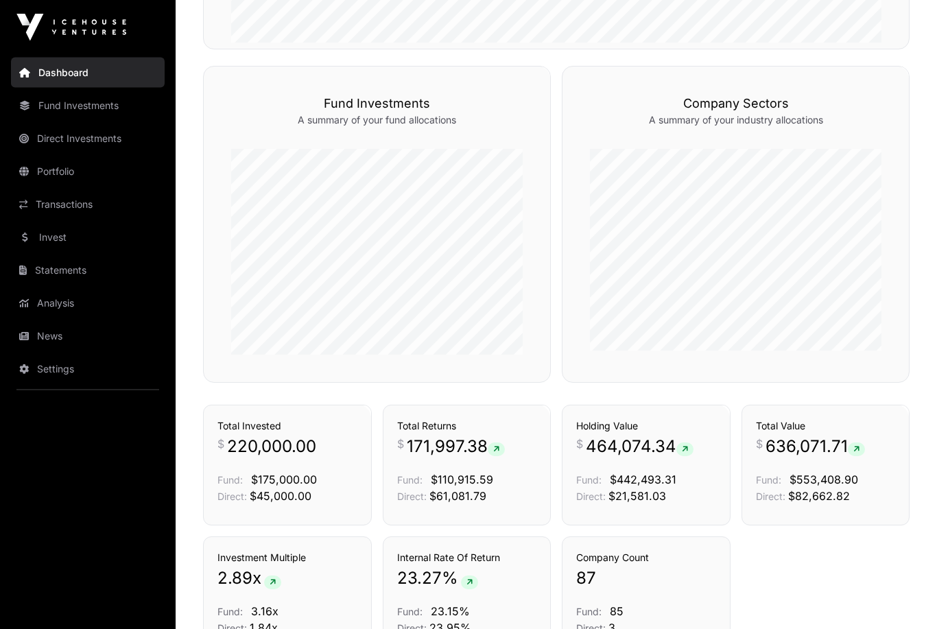  What do you see at coordinates (819, 497) in the screenshot?
I see `span: $82,662.82` at bounding box center [819, 497].